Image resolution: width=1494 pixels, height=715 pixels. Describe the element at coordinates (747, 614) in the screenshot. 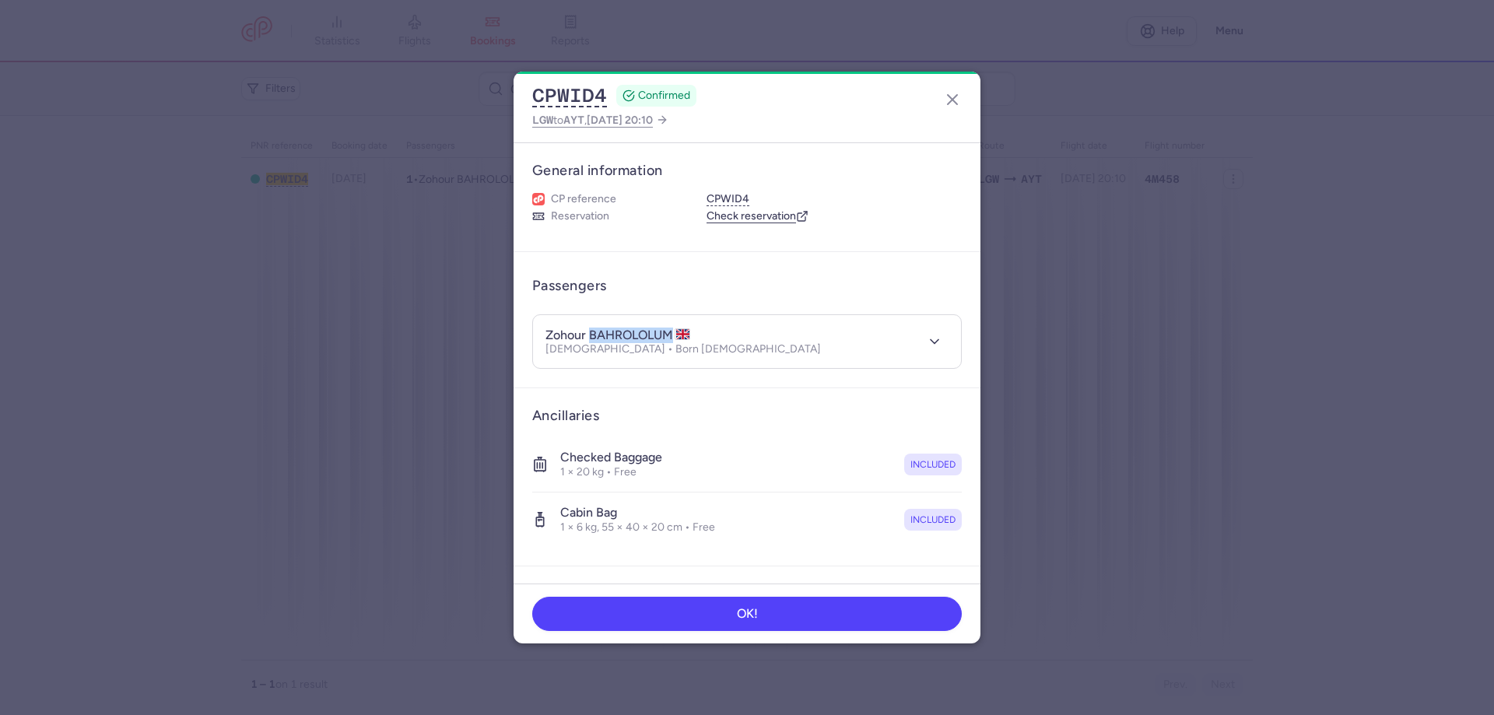

I see `button: OK!` at that location.